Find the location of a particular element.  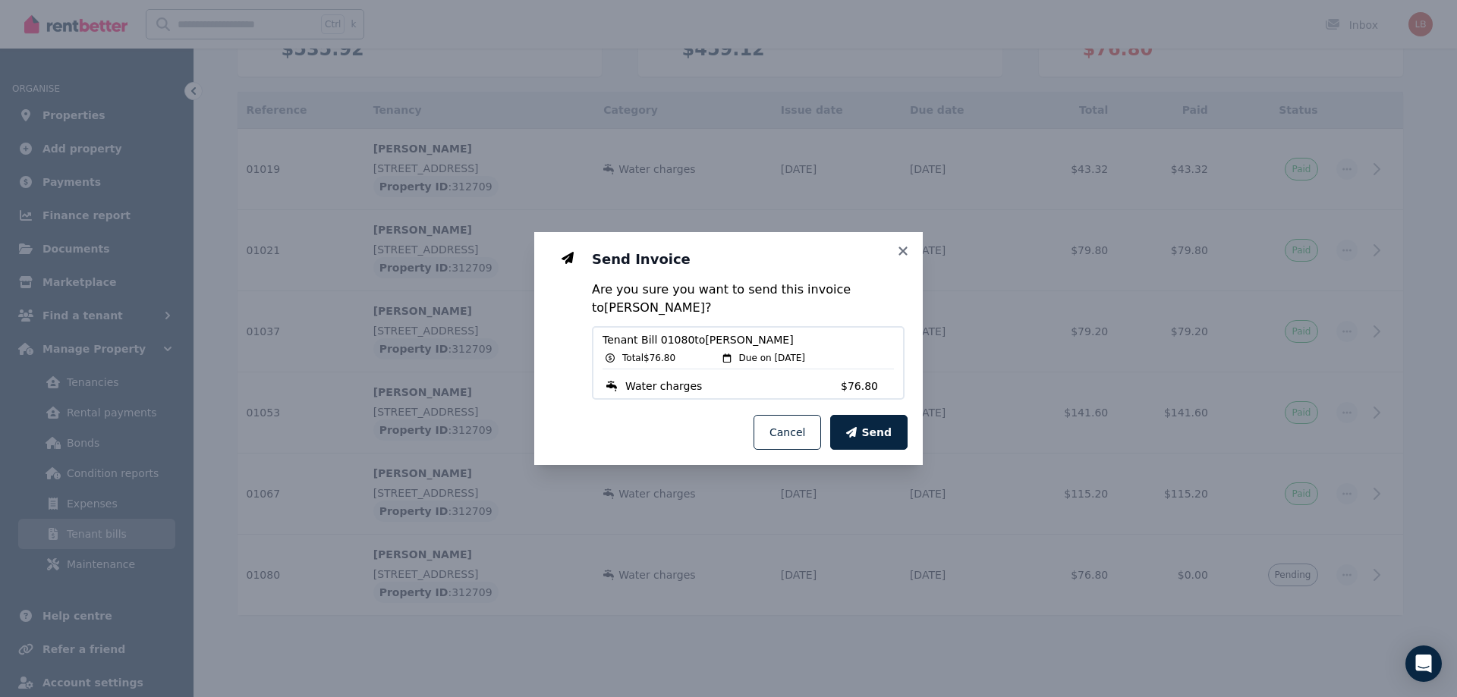

span: Send is located at coordinates (876, 432).